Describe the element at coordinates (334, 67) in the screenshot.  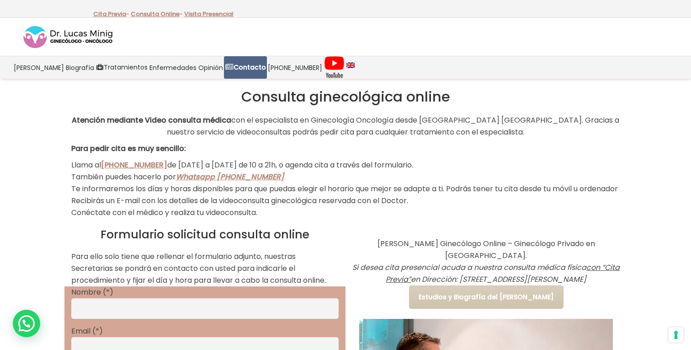
I see `img: Videos Youtube Ginecología` at that location.